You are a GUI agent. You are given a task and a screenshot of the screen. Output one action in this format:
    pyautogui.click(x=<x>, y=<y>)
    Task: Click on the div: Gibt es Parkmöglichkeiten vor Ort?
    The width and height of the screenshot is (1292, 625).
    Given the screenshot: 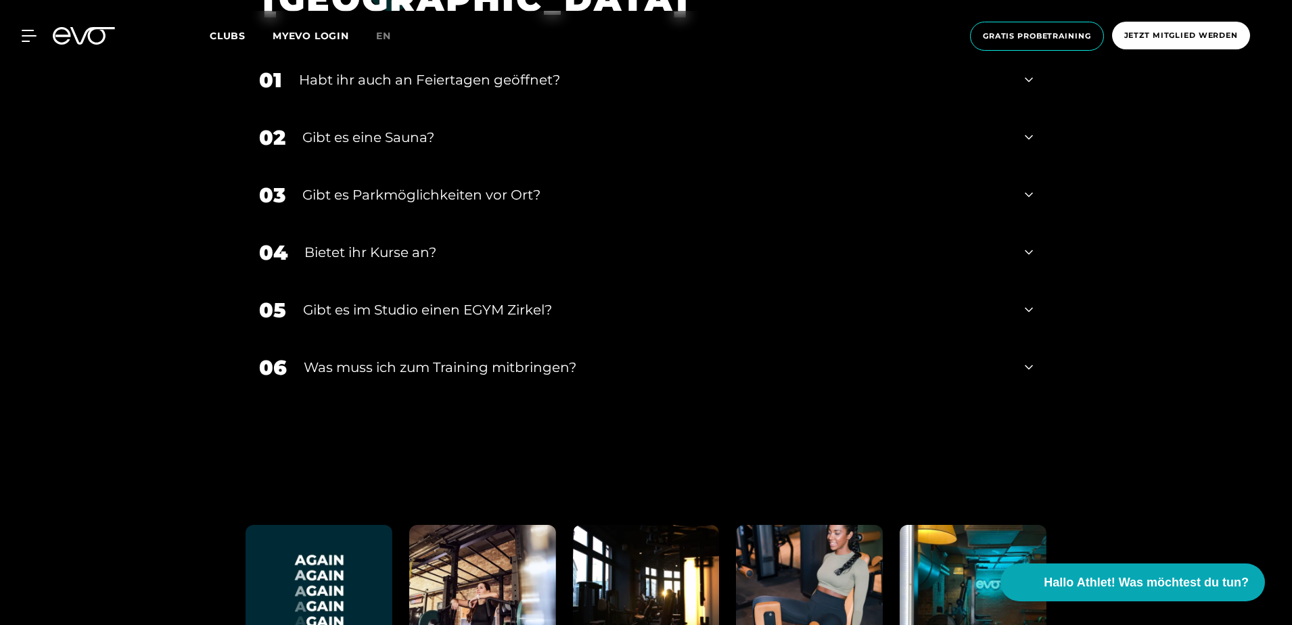 What is the action you would take?
    pyautogui.click(x=655, y=195)
    